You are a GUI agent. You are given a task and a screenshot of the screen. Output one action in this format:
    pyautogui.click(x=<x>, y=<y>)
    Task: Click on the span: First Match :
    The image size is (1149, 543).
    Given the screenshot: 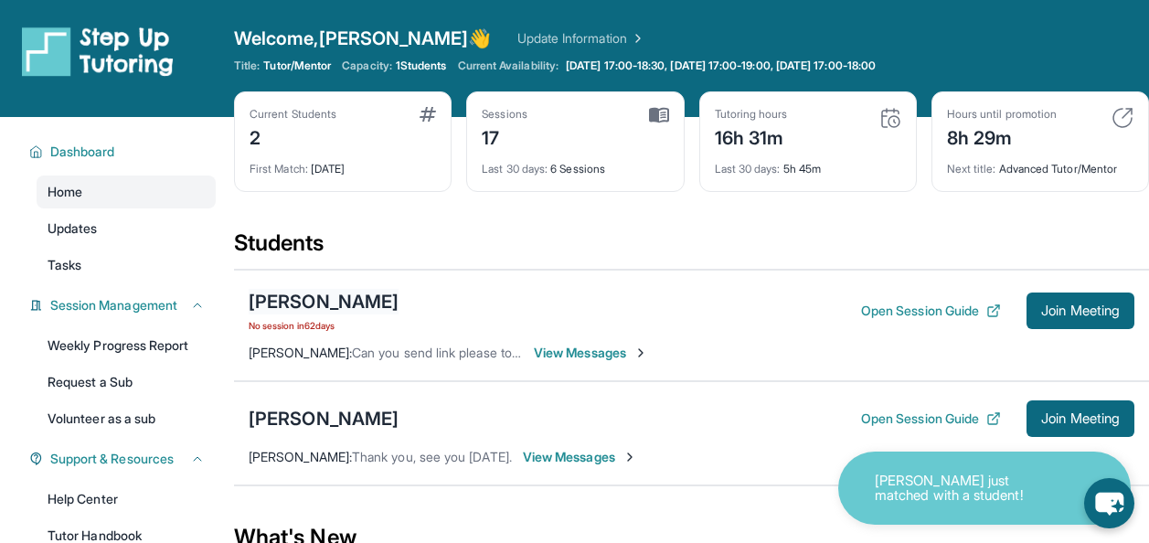 What is the action you would take?
    pyautogui.click(x=279, y=168)
    